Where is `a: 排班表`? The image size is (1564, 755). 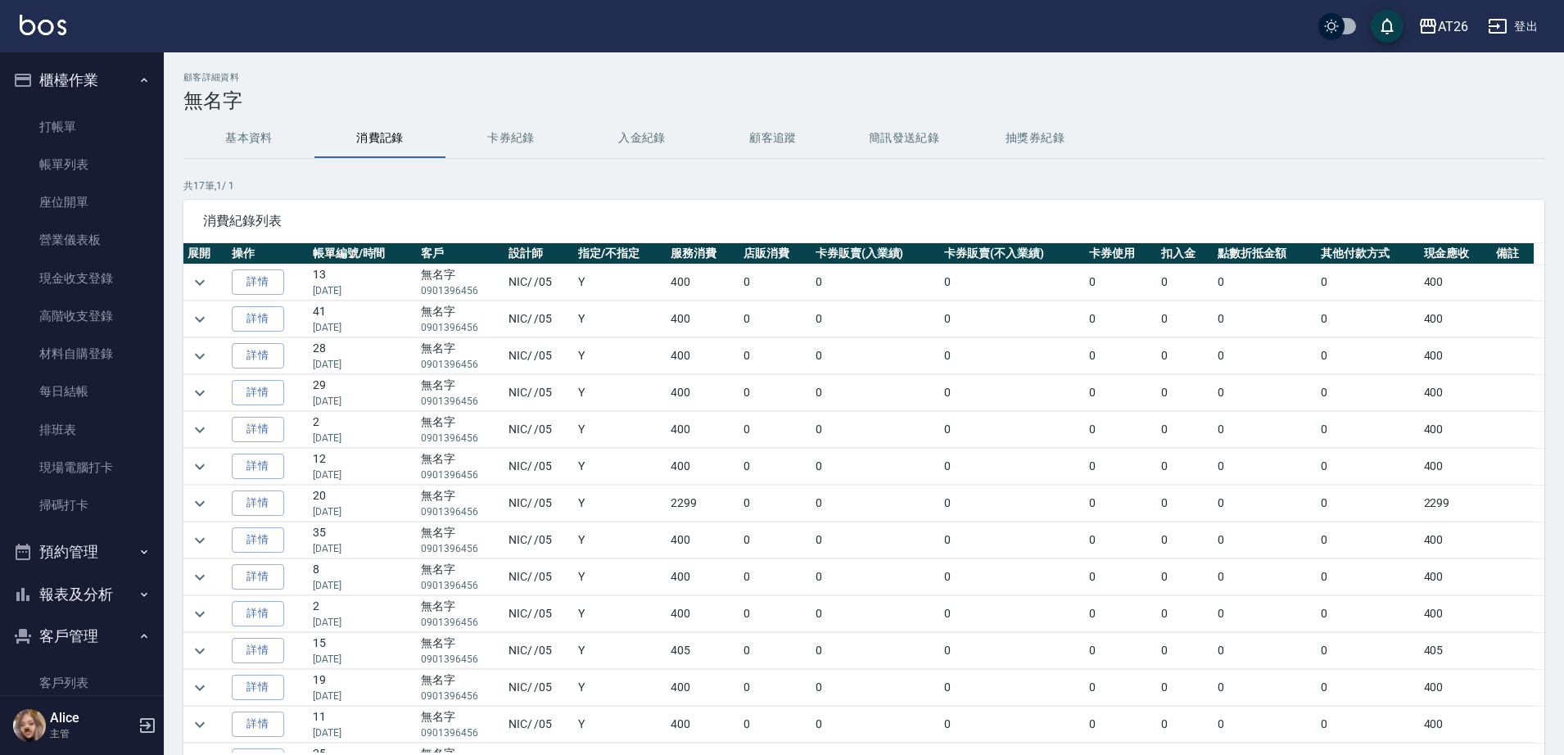 a: 排班表 is located at coordinates (82, 430).